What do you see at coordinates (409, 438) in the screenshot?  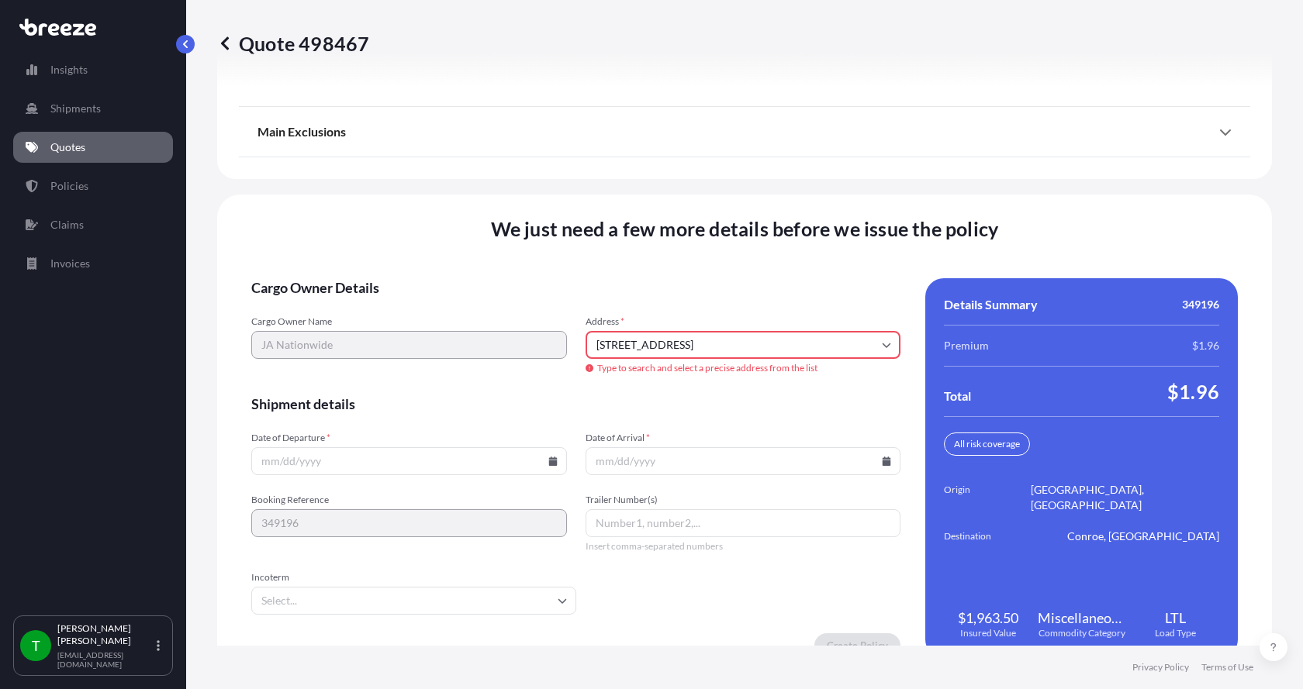 I see `span: Date of Departure` at bounding box center [409, 438].